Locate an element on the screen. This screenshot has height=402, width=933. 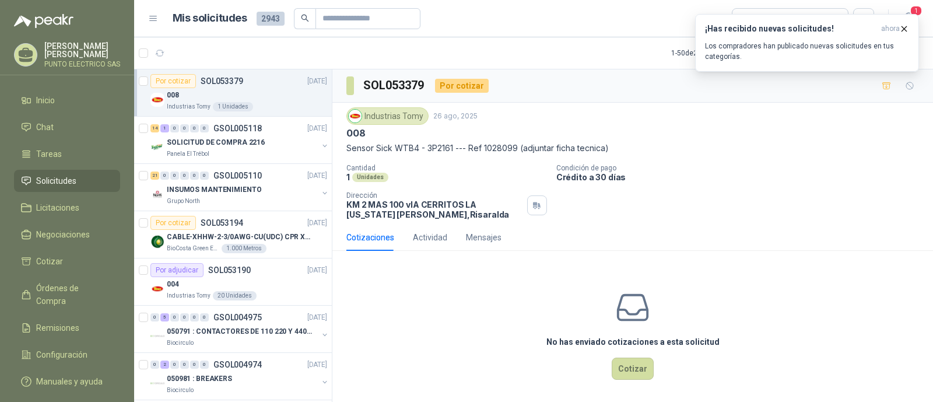
h1: Mis solicitudes is located at coordinates (210, 18).